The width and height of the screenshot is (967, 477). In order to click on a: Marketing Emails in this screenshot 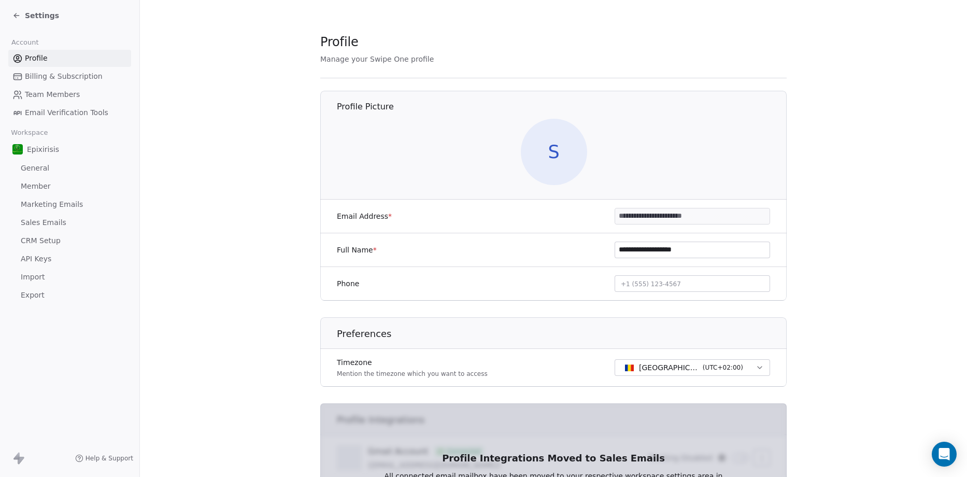, I will do `click(69, 204)`.